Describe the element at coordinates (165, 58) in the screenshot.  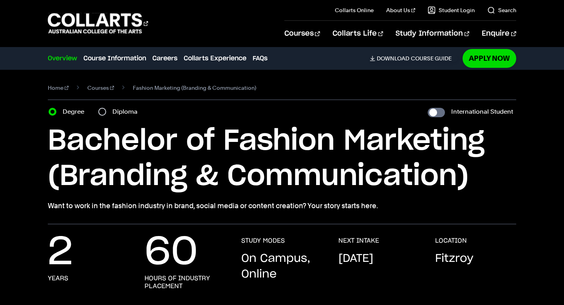
I see `a: Careers` at that location.